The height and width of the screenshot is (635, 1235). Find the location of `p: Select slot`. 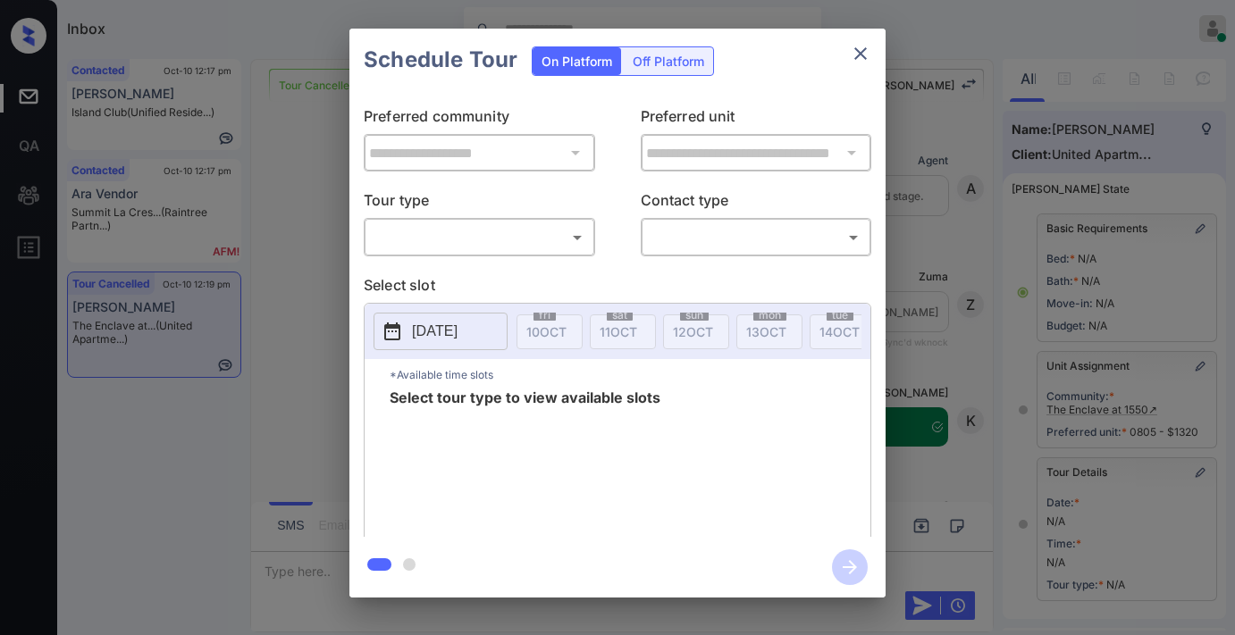

p: Select slot is located at coordinates (617, 289).